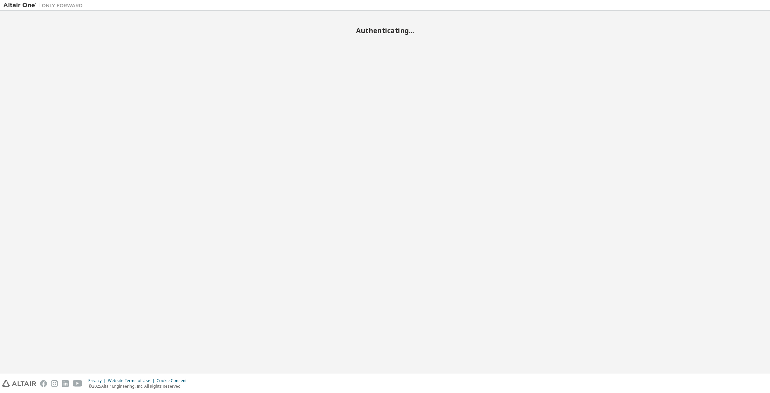  I want to click on img: Altair One, so click(45, 5).